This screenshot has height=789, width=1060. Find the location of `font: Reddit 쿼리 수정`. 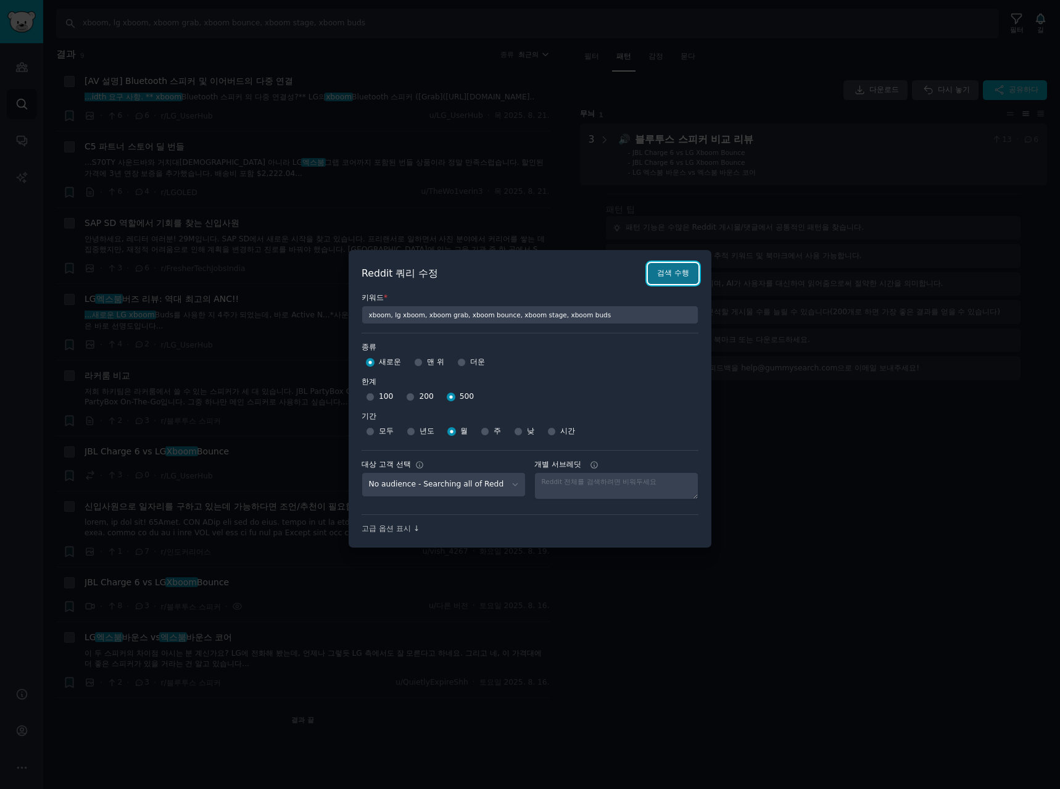

font: Reddit 쿼리 수정 is located at coordinates (400, 273).